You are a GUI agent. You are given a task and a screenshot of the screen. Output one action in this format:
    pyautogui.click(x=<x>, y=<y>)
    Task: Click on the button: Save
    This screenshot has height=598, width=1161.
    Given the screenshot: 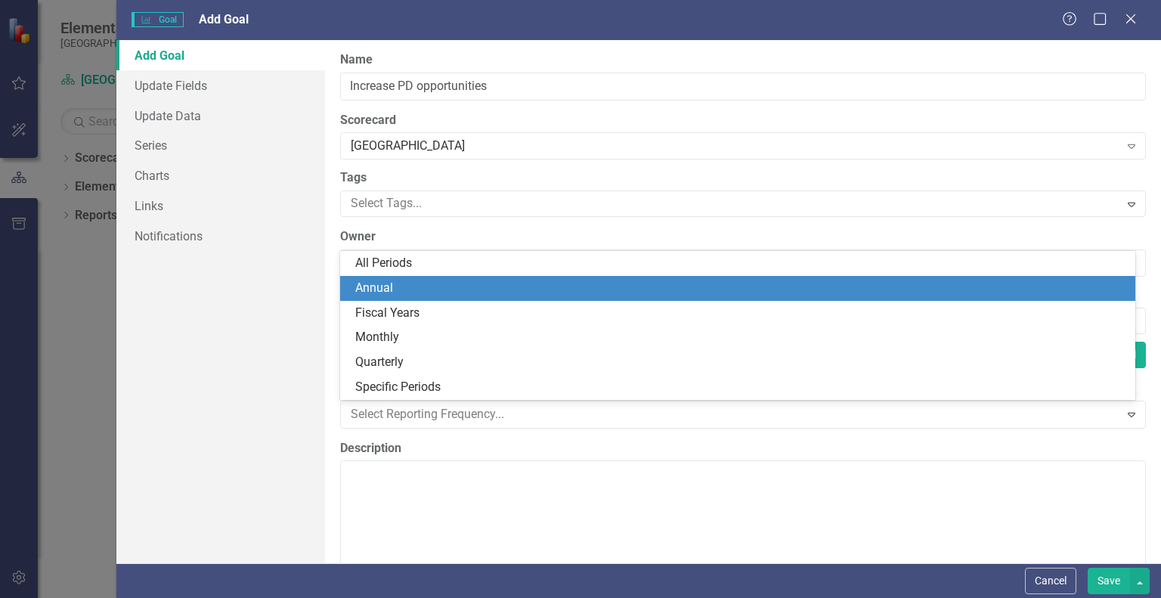 What is the action you would take?
    pyautogui.click(x=1108, y=580)
    